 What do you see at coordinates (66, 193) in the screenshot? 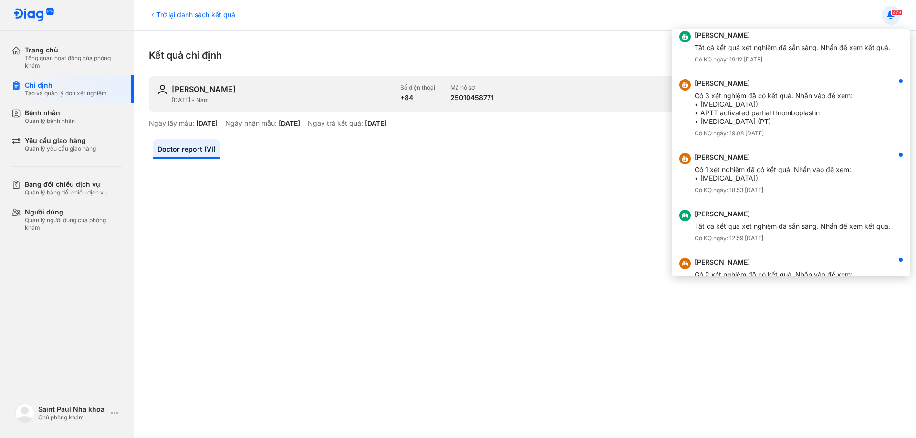
I see `div: Quản lý bảng đối chiếu dịch vụ` at bounding box center [66, 193].